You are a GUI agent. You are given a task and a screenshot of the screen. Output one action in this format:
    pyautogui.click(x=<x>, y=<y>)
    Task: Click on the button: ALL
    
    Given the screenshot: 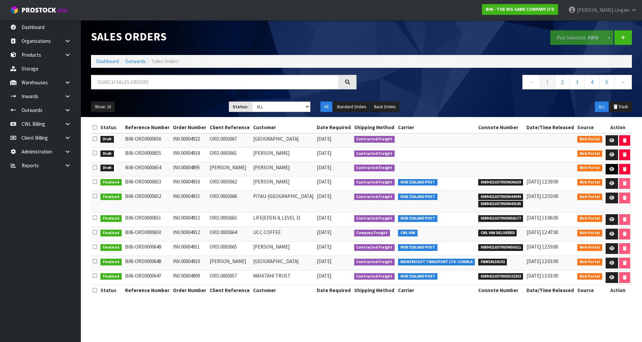 What is the action you would take?
    pyautogui.click(x=602, y=107)
    